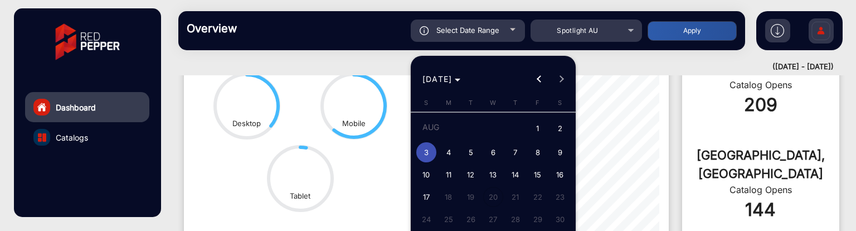 This screenshot has height=231, width=856. Describe the element at coordinates (537, 103) in the screenshot. I see `span: F` at that location.